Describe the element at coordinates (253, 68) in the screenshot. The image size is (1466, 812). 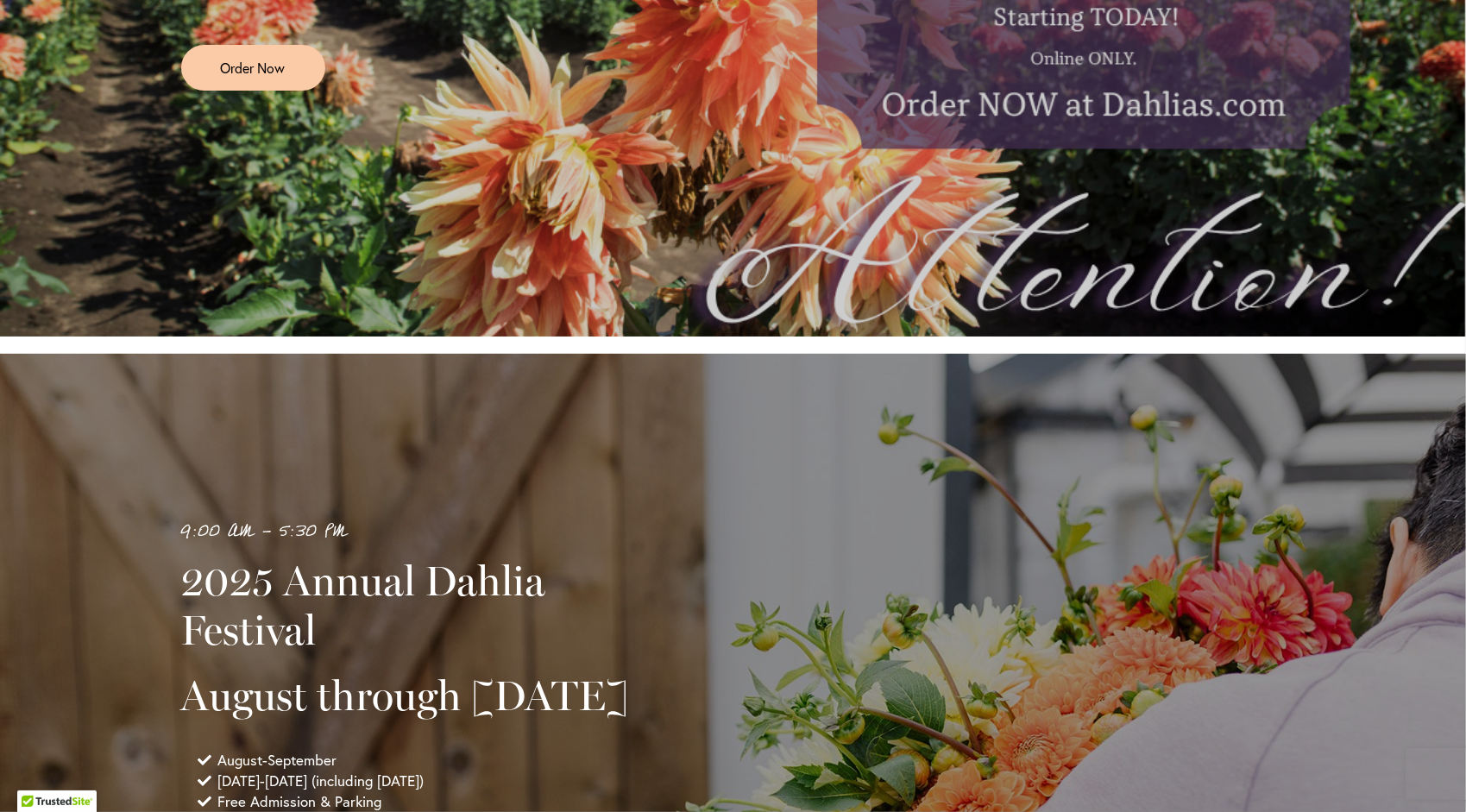
I see `a: Order Now` at that location.